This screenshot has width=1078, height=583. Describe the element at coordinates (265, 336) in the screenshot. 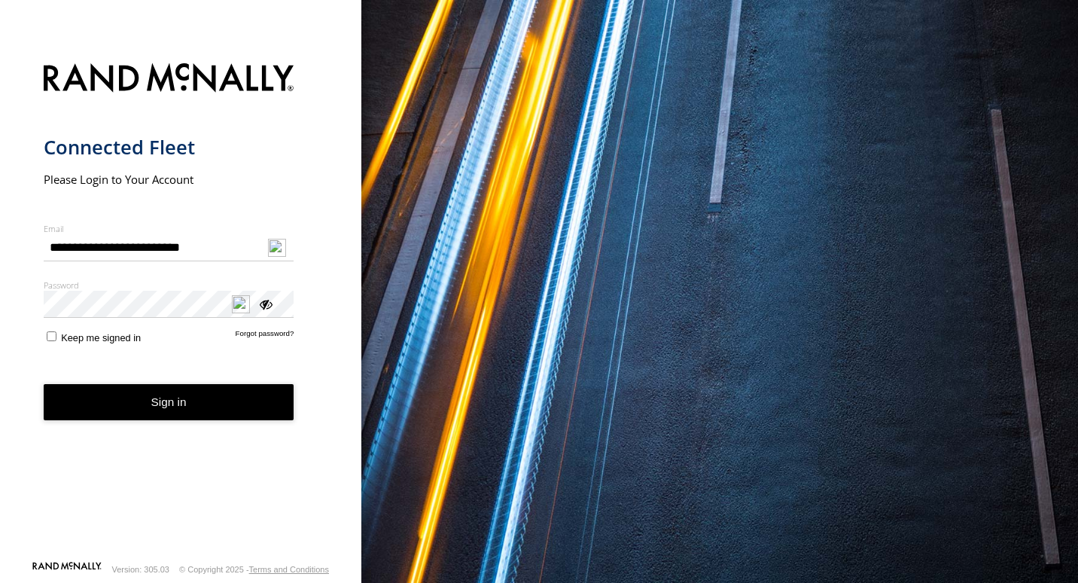

I see `a: Forgot password?` at that location.